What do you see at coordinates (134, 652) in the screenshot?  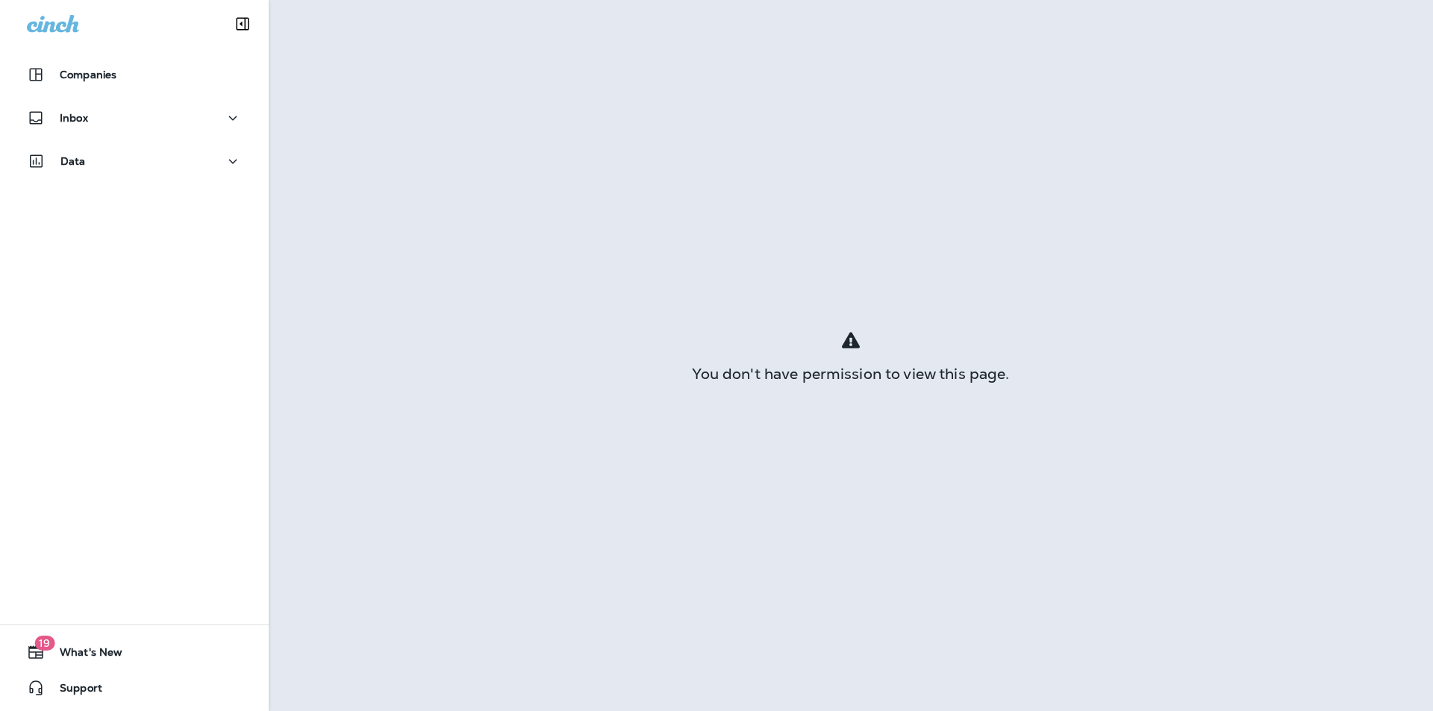 I see `button: 19What's New` at bounding box center [134, 652].